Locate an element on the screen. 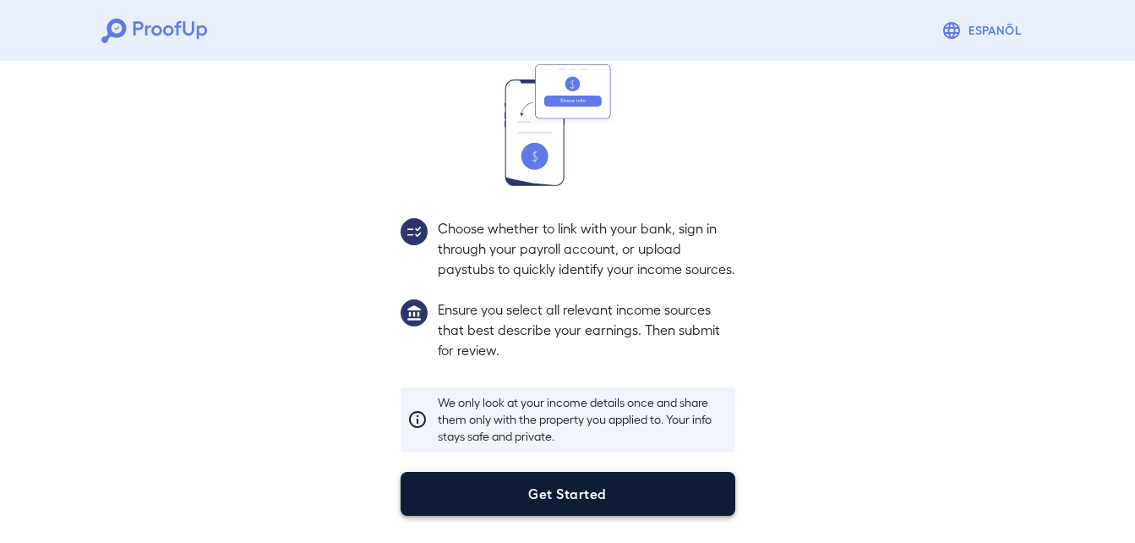 The width and height of the screenshot is (1135, 543). p: Ensure you select all relevant income sources that best describe your earnings. Then submit for r... is located at coordinates (586, 330).